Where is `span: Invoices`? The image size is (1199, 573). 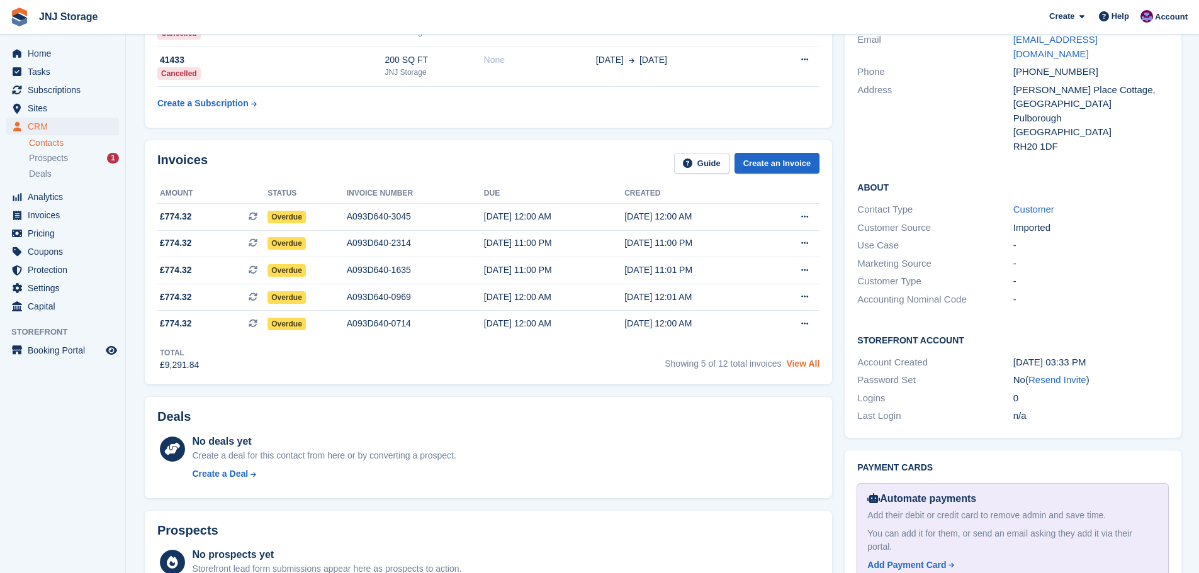 span: Invoices is located at coordinates (65, 215).